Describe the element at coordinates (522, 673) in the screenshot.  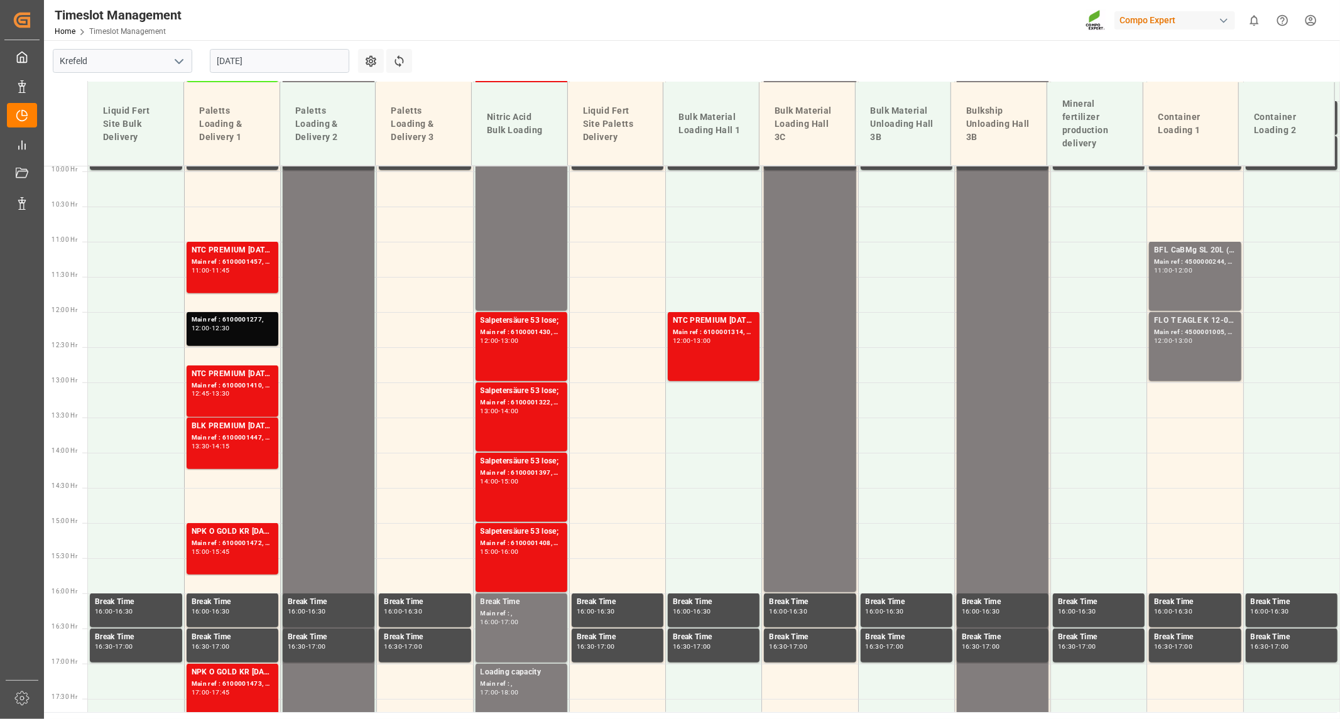
I see `div: Loading capacity` at that location.